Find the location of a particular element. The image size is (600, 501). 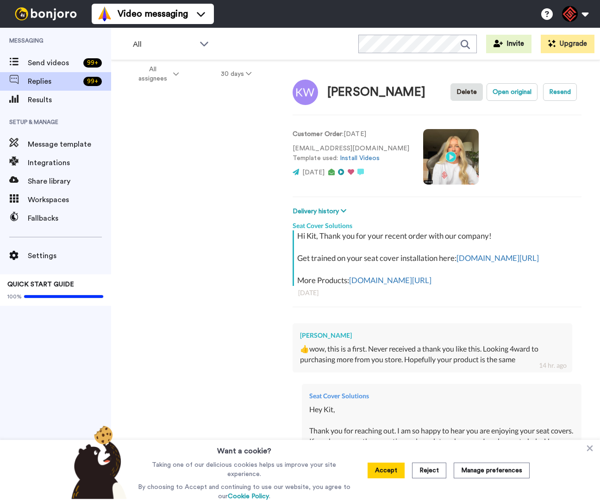

span: All assignees is located at coordinates (152, 74).